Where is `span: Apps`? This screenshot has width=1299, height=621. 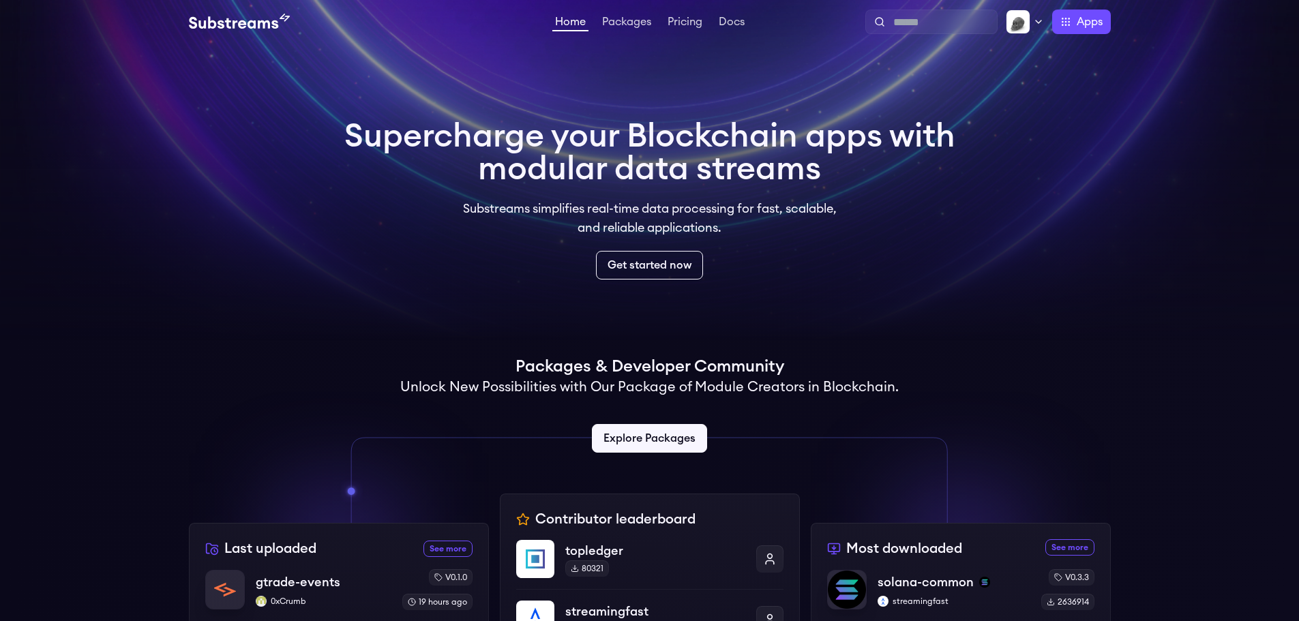 span: Apps is located at coordinates (1090, 22).